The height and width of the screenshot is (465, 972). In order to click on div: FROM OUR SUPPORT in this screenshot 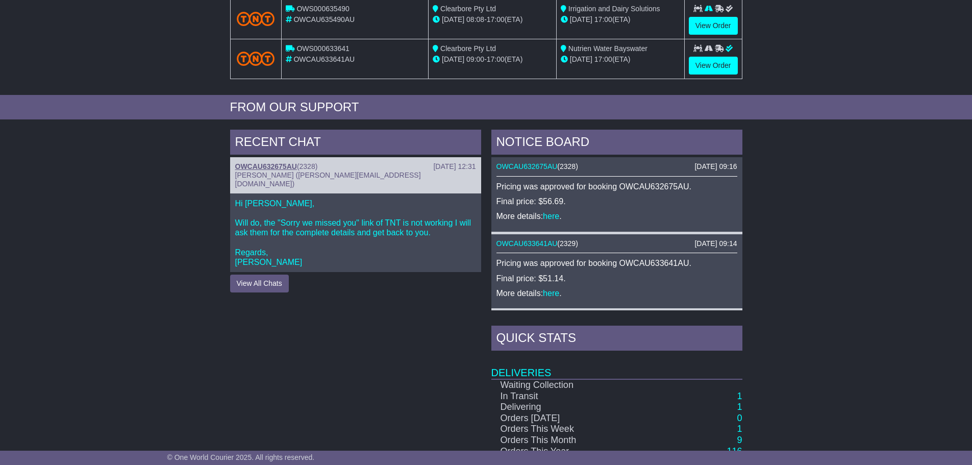, I will do `click(486, 107)`.